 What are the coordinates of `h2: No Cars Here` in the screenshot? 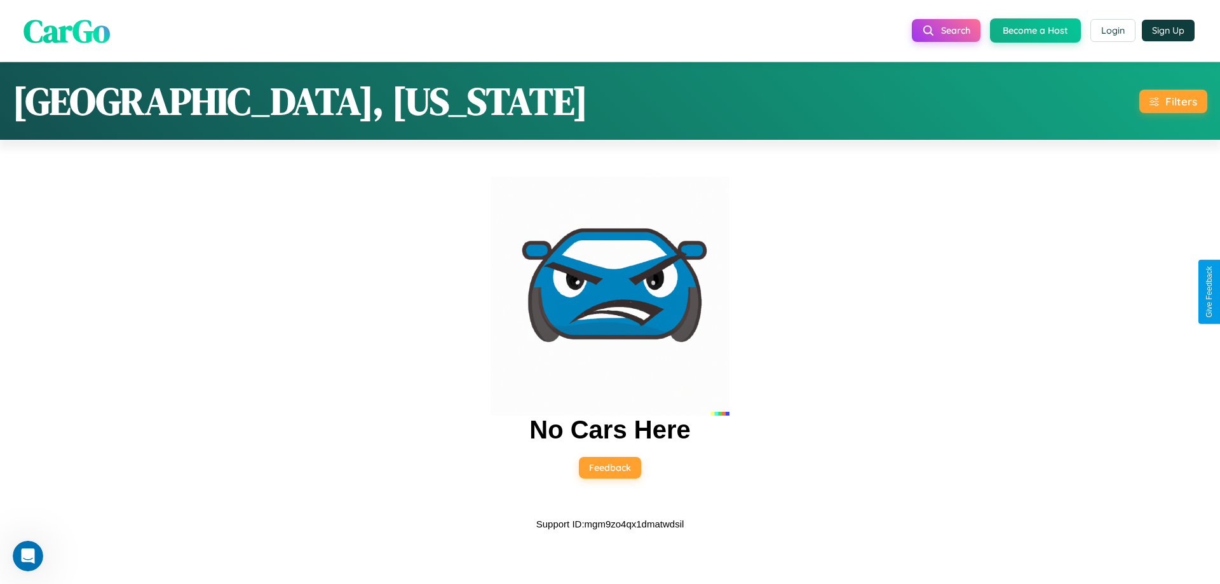 It's located at (610, 430).